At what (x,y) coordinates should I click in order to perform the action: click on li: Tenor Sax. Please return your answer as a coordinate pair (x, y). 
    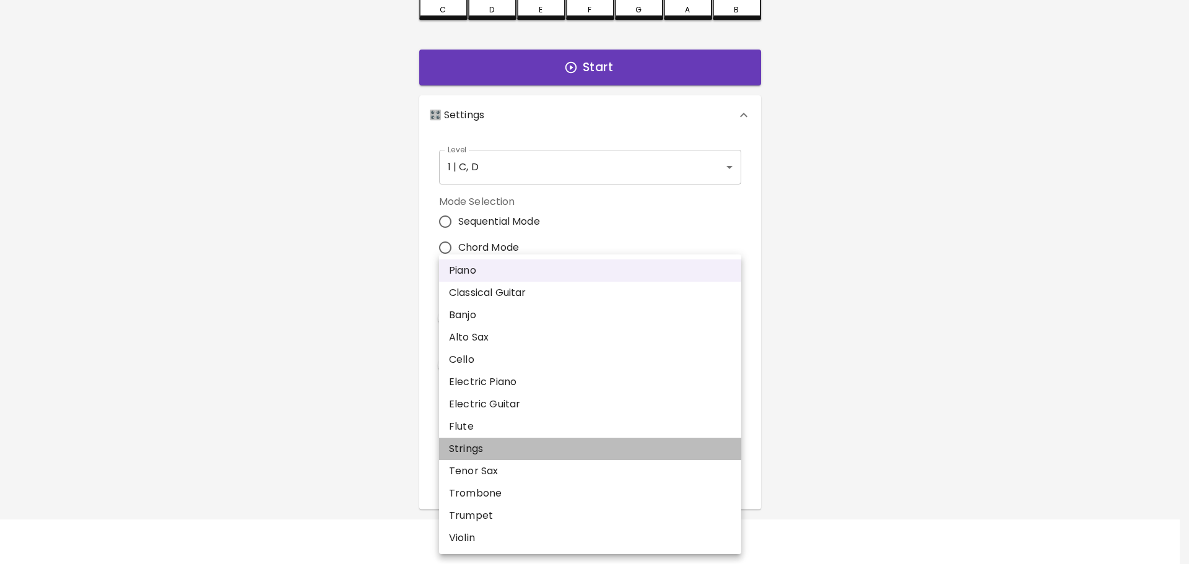
    Looking at the image, I should click on (590, 471).